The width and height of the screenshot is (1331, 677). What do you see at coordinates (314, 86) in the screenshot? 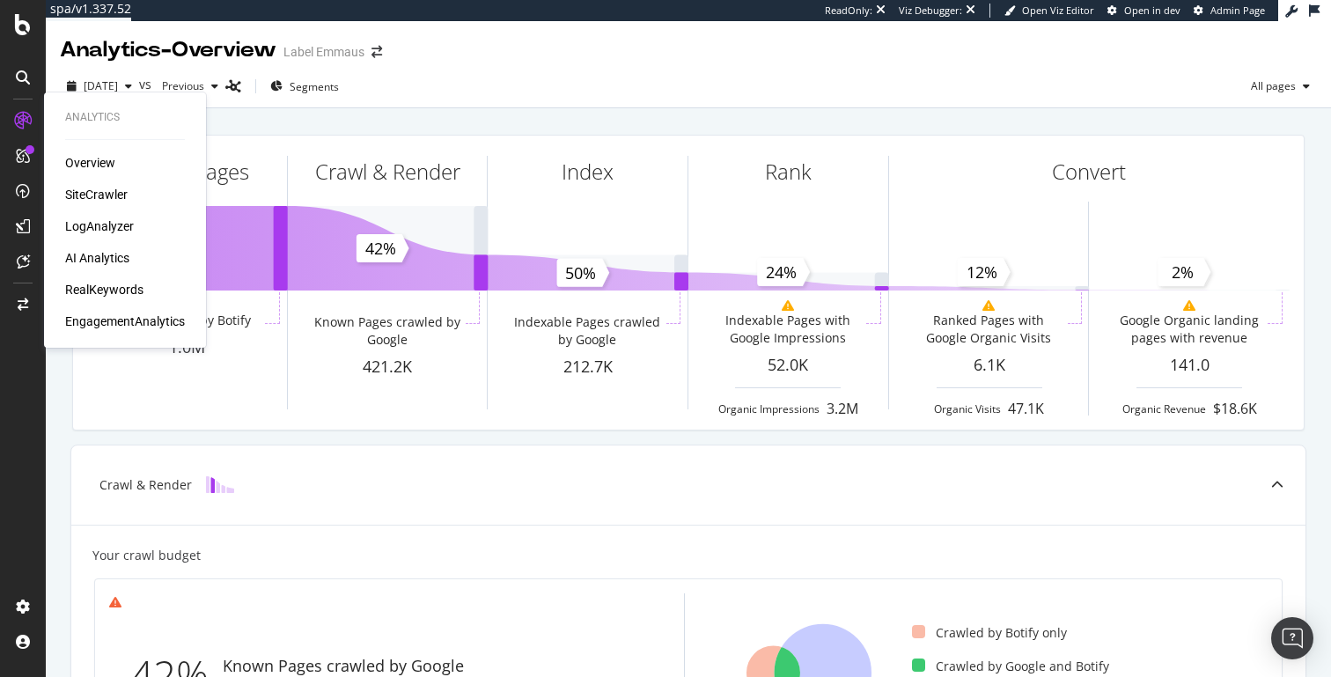
I see `span: Segments` at bounding box center [314, 86].